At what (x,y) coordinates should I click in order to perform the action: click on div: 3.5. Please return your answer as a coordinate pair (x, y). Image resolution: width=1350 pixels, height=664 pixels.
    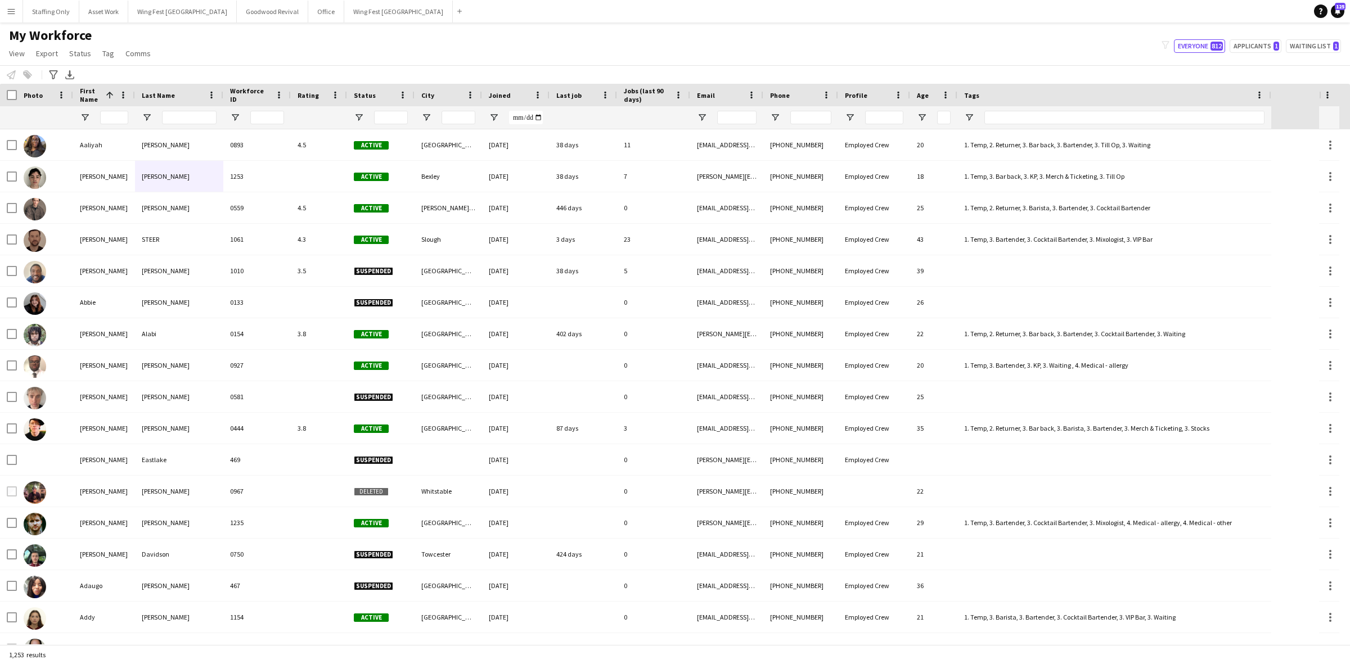
    Looking at the image, I should click on (319, 271).